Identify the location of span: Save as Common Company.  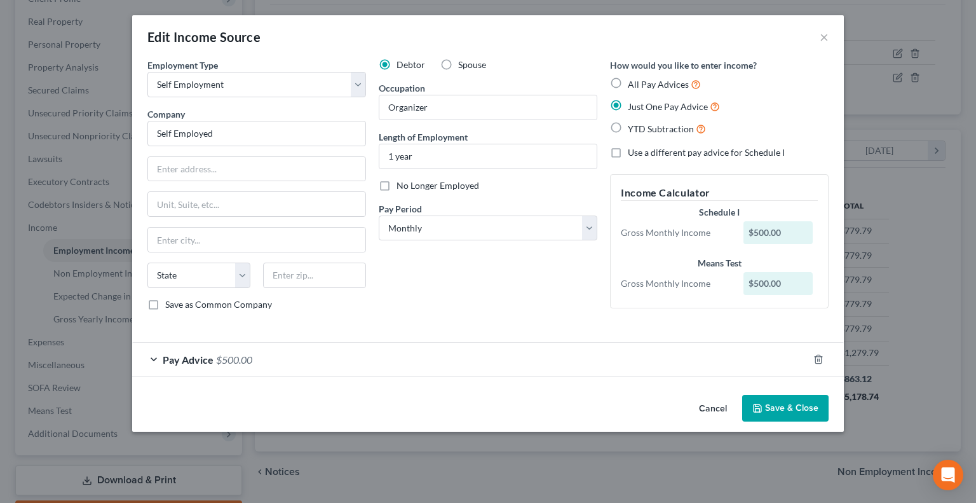
(219, 304).